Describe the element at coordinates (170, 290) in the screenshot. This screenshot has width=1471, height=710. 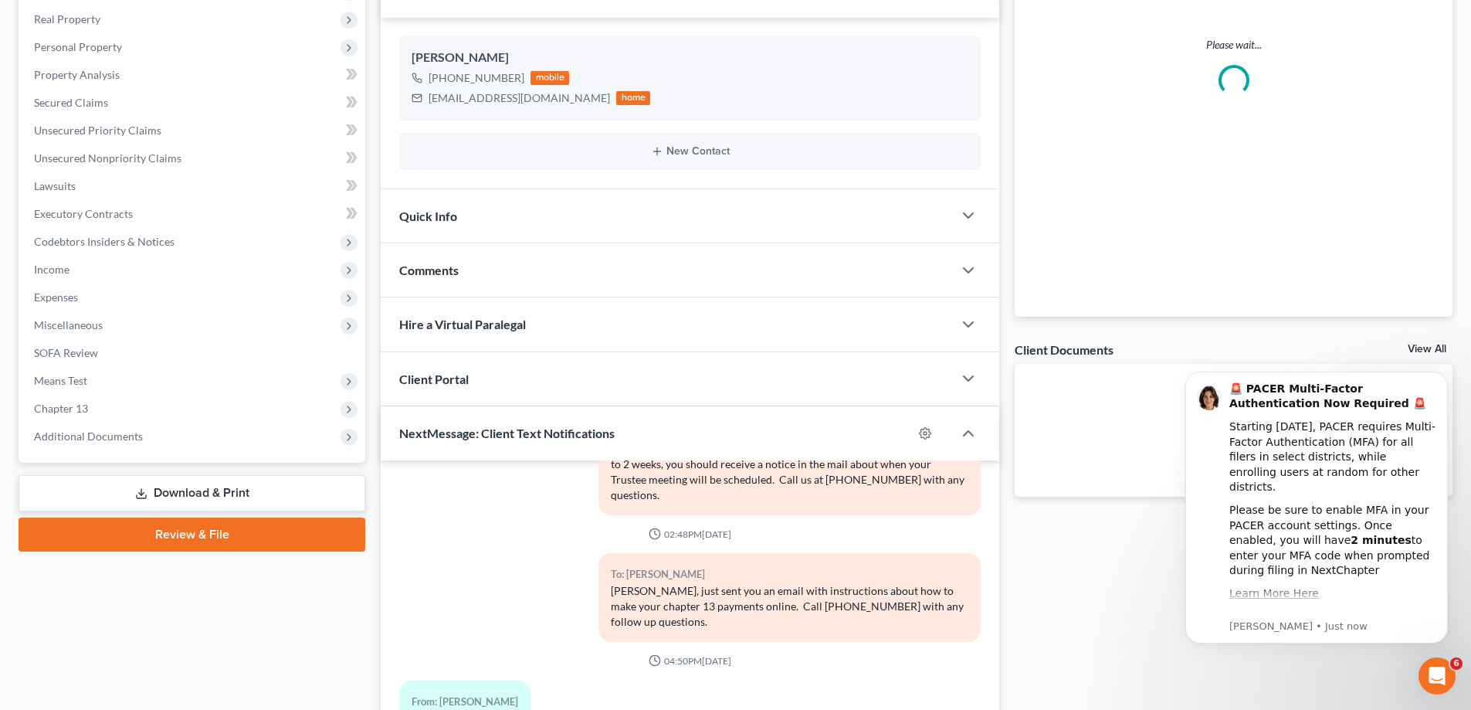
I see `i: We use the Salesforce Authenticator app for MFA at NextChapter and other users are reporting the ...` at that location.